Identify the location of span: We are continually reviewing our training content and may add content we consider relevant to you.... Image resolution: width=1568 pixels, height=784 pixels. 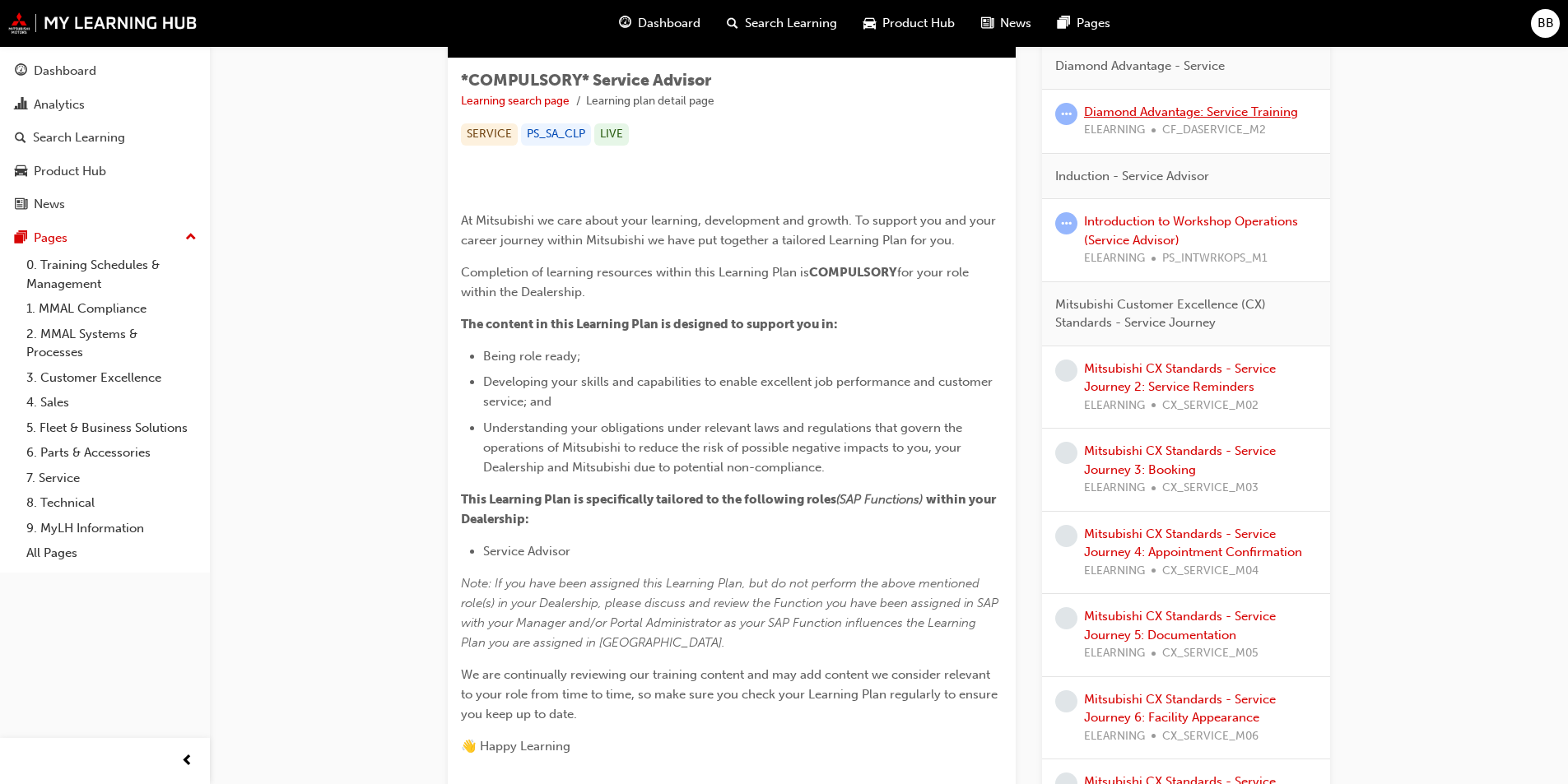
(731, 694).